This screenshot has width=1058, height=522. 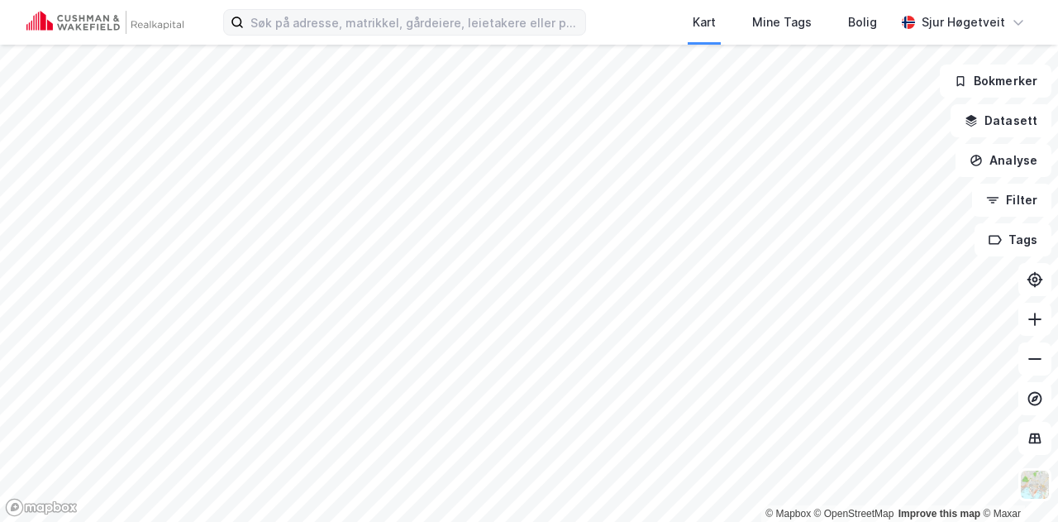 What do you see at coordinates (862, 22) in the screenshot?
I see `div: Bolig` at bounding box center [862, 22].